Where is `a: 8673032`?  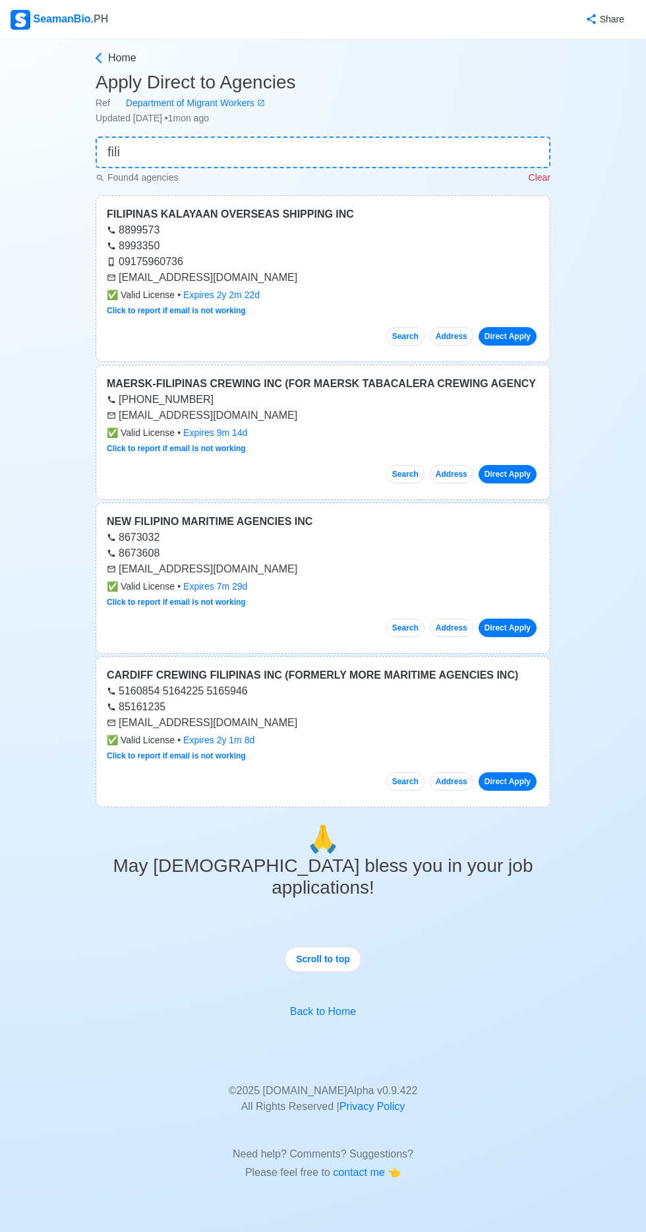
a: 8673032 is located at coordinates (133, 537).